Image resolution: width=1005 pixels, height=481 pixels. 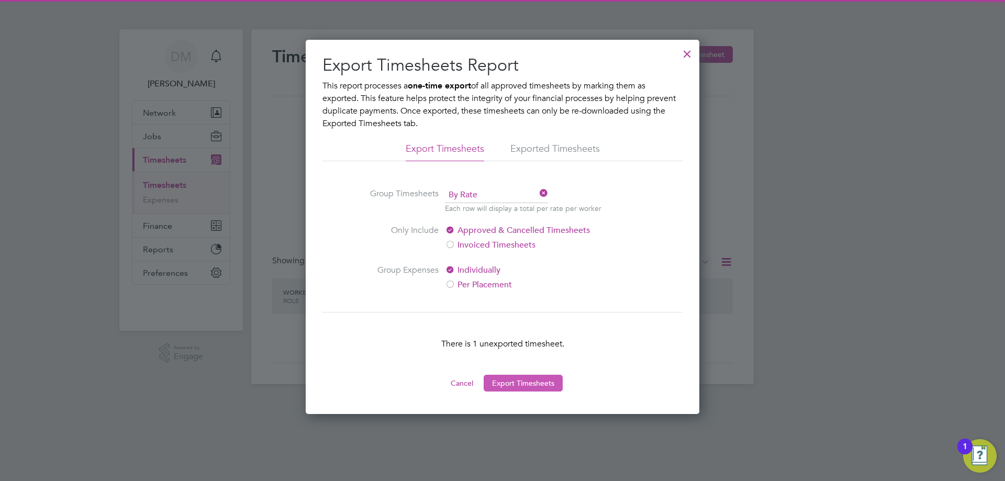 I want to click on p: This report processes a of all approved timesheets by marking them as exported. This feature help..., so click(x=502, y=105).